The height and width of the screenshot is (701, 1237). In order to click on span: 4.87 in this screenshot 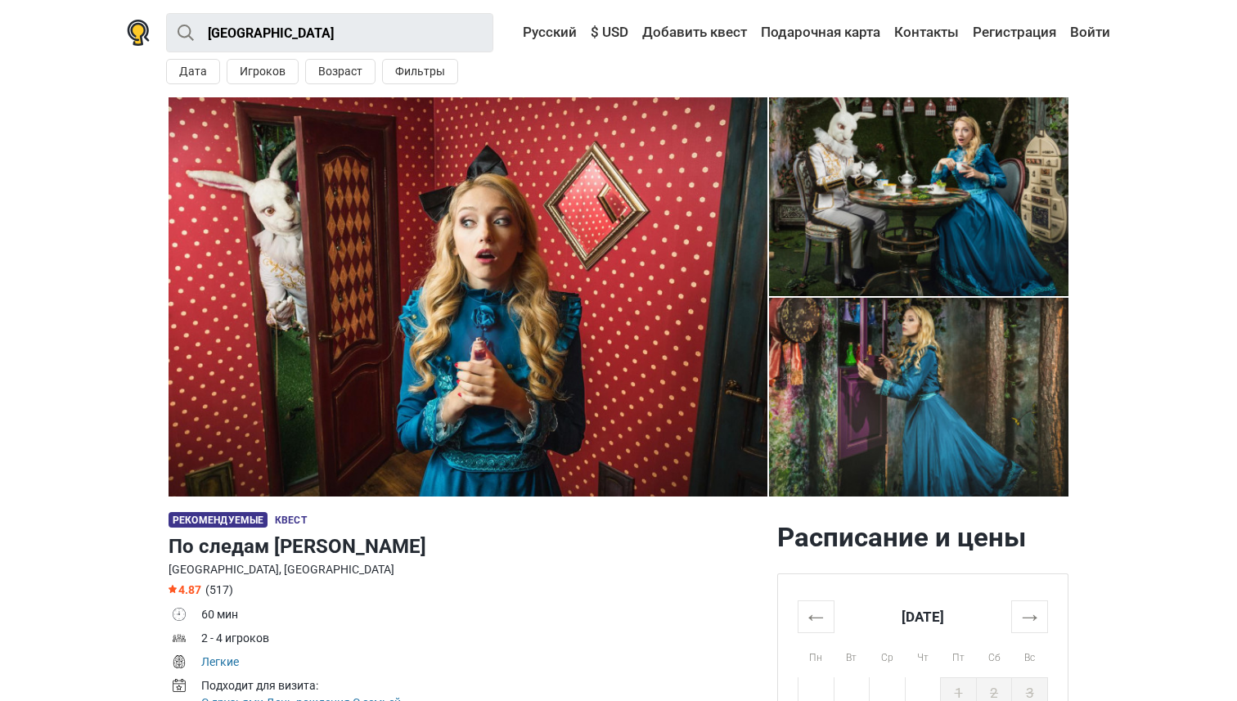, I will do `click(185, 590)`.